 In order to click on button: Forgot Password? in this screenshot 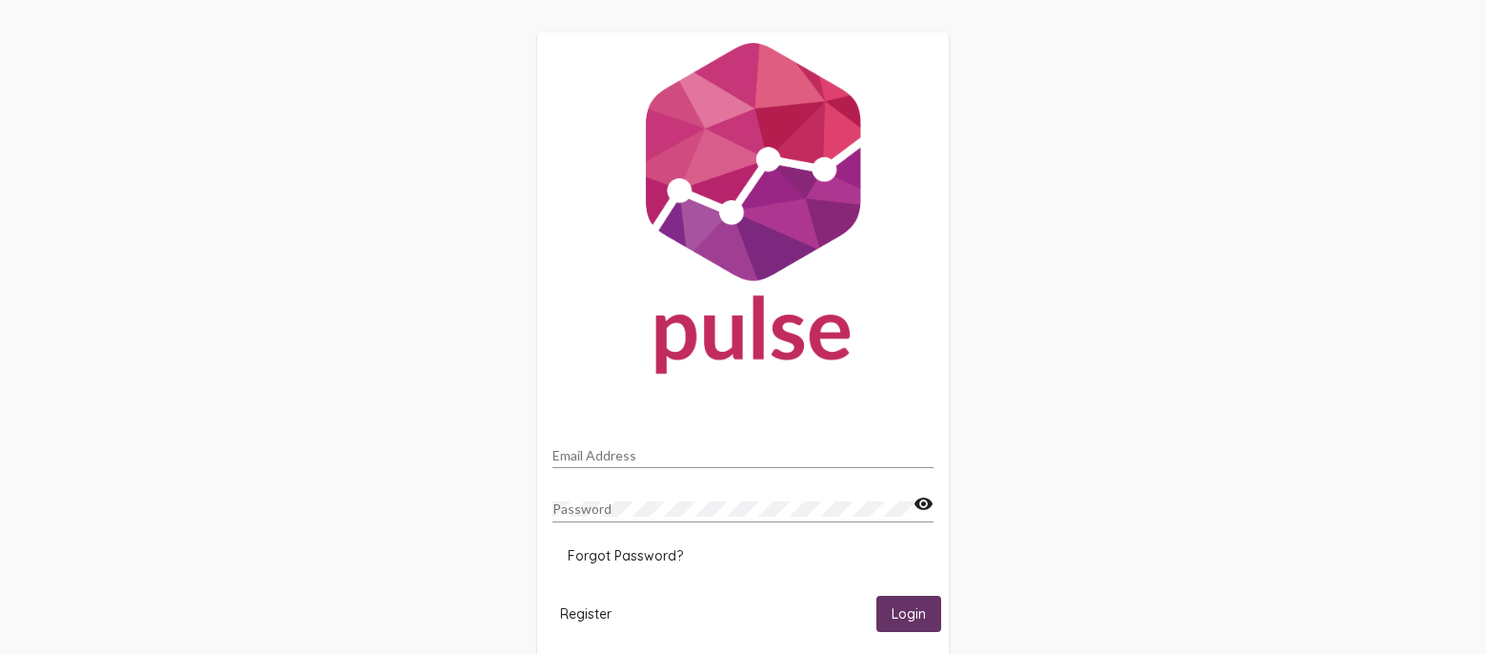, I will do `click(625, 555)`.